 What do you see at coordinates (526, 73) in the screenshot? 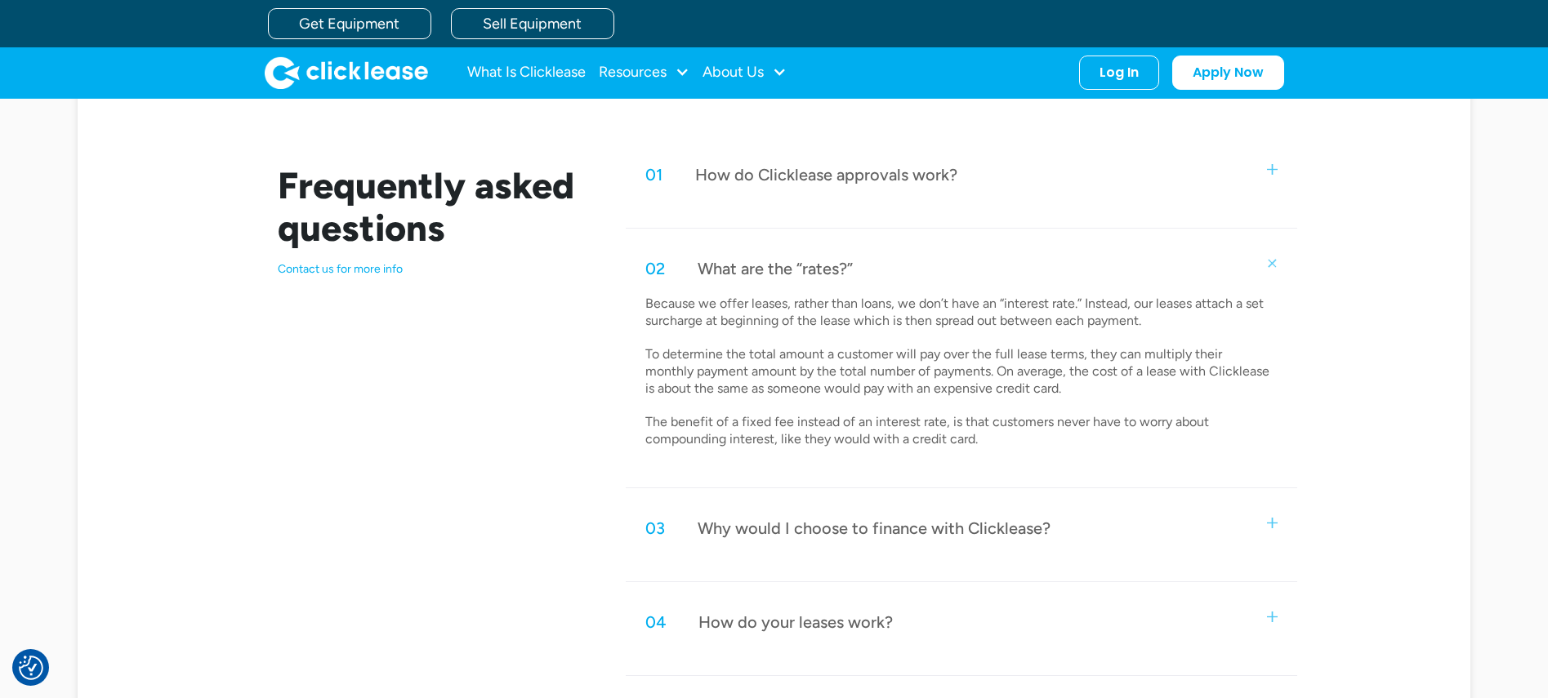
I see `a: What Is Clicklease` at bounding box center [526, 73].